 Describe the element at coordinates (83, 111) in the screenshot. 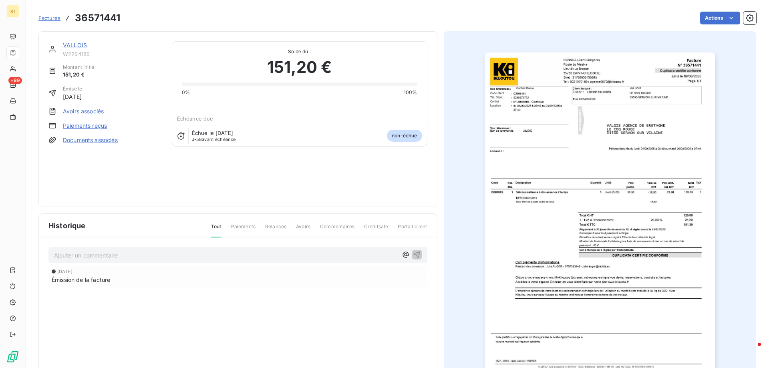

I see `a: Avoirs associés` at that location.